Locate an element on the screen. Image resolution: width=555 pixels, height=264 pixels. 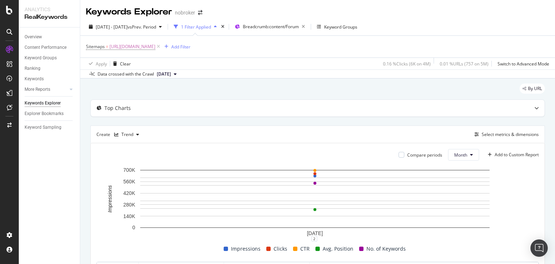
span: Avg. Position is located at coordinates (338, 249).